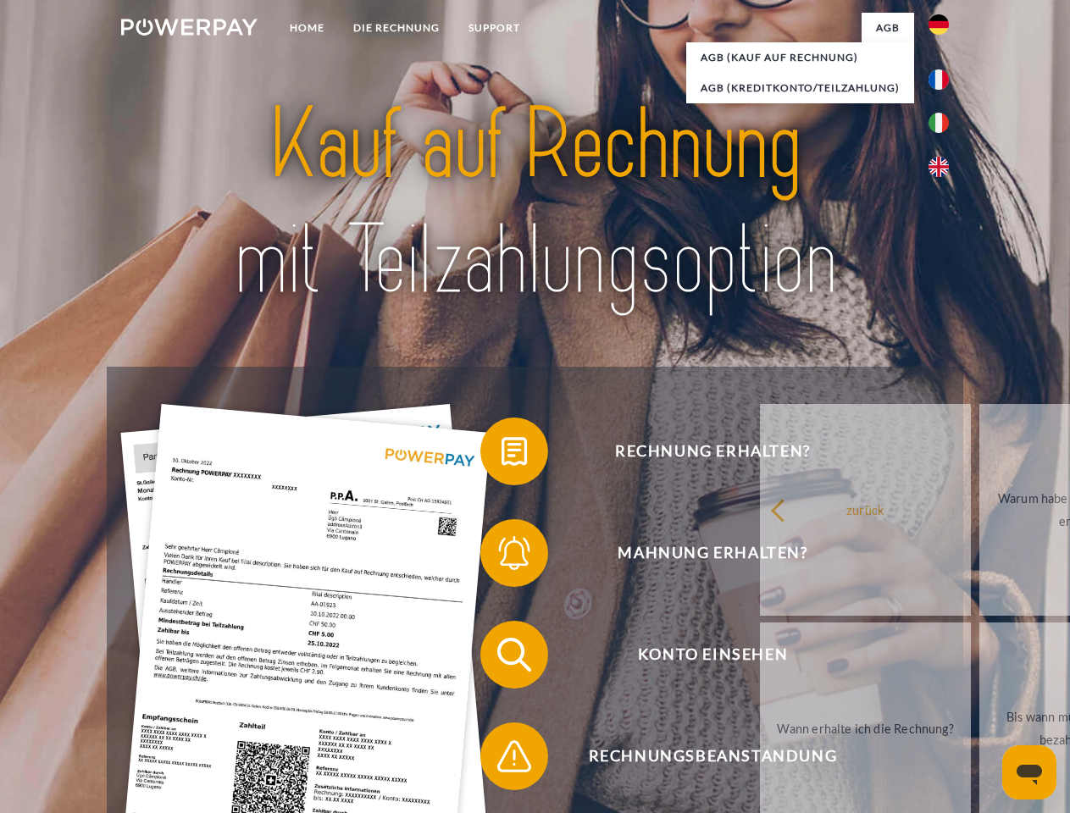 This screenshot has width=1070, height=813. I want to click on img: qb_bell.svg, so click(514, 553).